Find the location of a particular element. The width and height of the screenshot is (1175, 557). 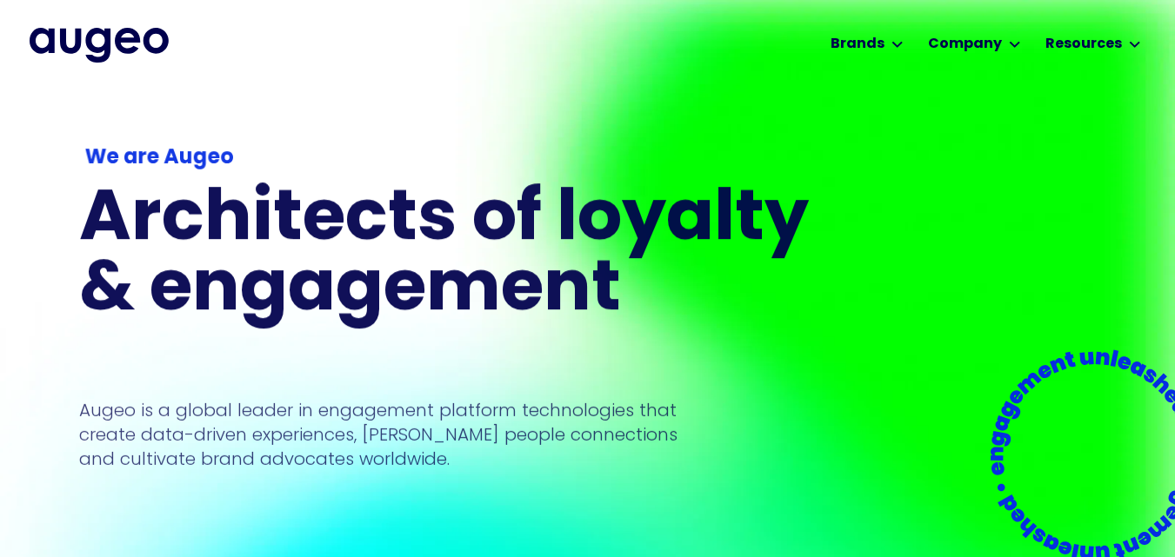

div: We are Augeo is located at coordinates (454, 157).